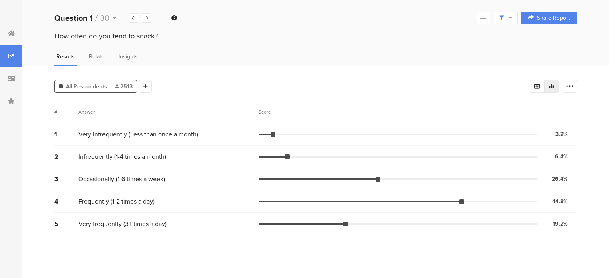 The height and width of the screenshot is (278, 615). I want to click on div: 1, so click(66, 134).